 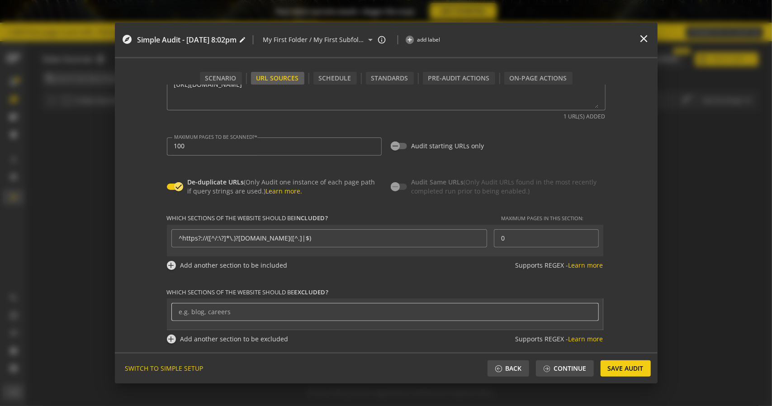 What do you see at coordinates (513, 368) in the screenshot?
I see `span: Back` at bounding box center [513, 368].